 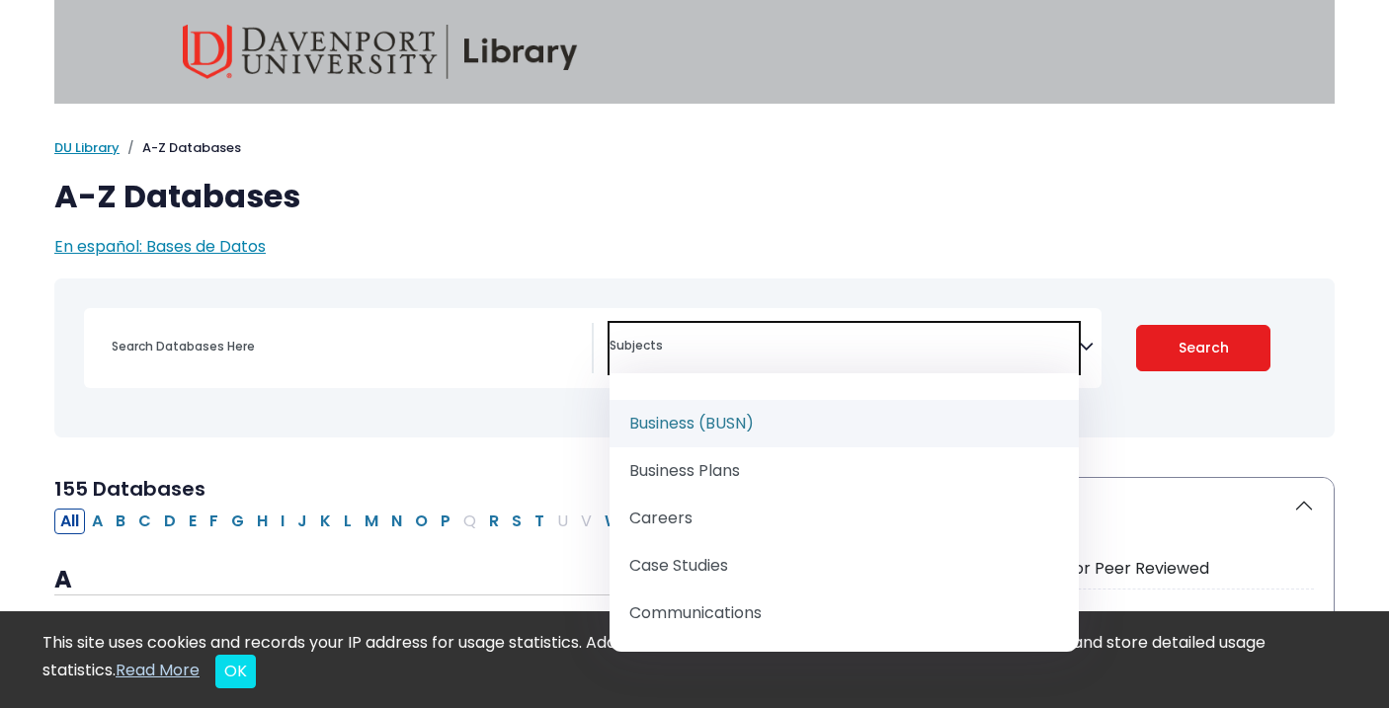 What do you see at coordinates (843, 613) in the screenshot?
I see `li: Communications` at bounding box center [843, 613].